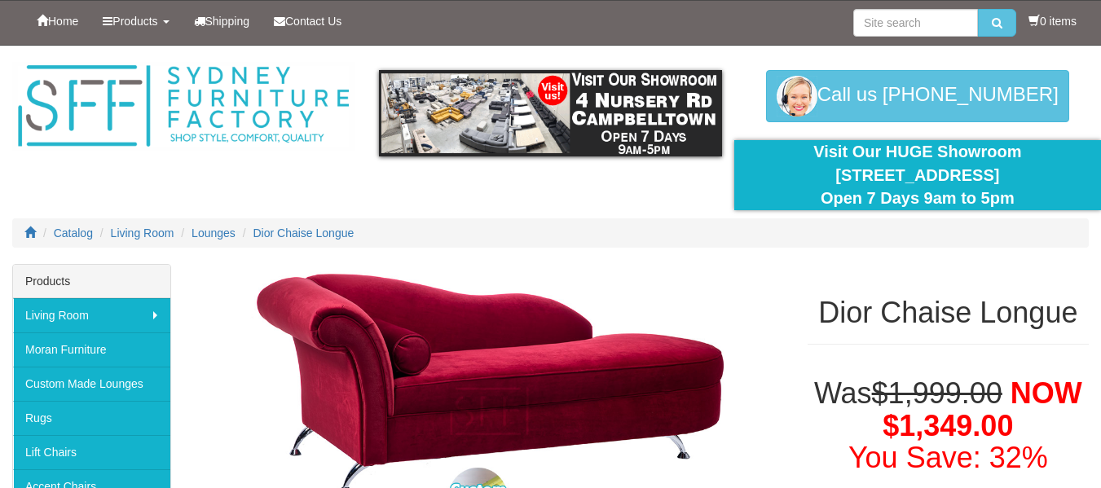 The width and height of the screenshot is (1101, 488). What do you see at coordinates (304, 233) in the screenshot?
I see `a: Dior Chaise Longue` at bounding box center [304, 233].